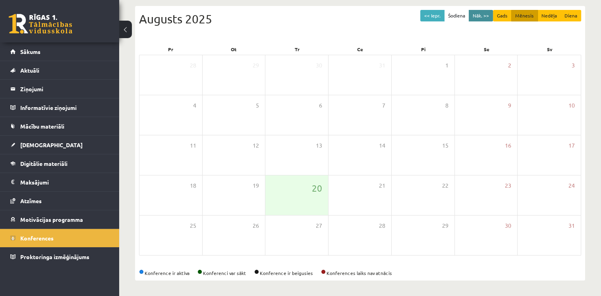 The height and width of the screenshot is (296, 601). I want to click on span: 16, so click(508, 146).